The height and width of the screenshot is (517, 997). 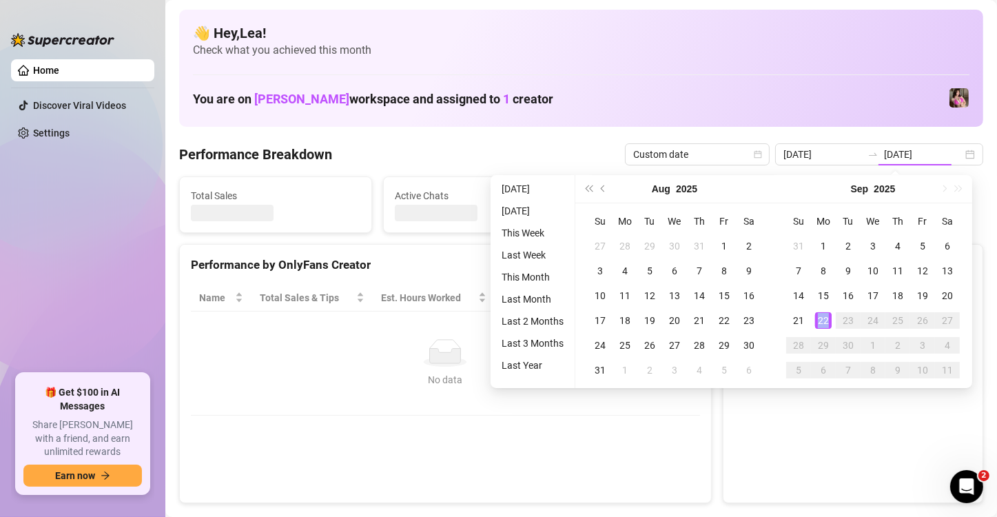 I want to click on h4: Performance Breakdown, so click(x=256, y=154).